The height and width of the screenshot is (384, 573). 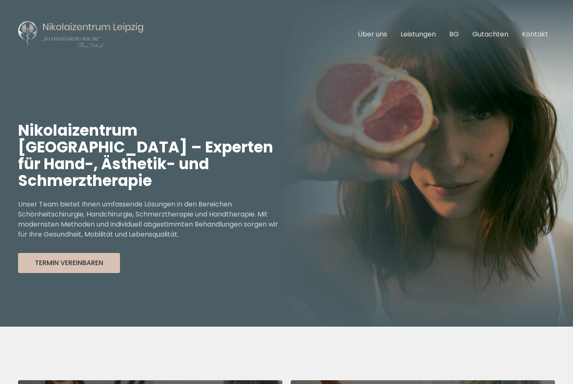 I want to click on a: Kontakt, so click(x=534, y=34).